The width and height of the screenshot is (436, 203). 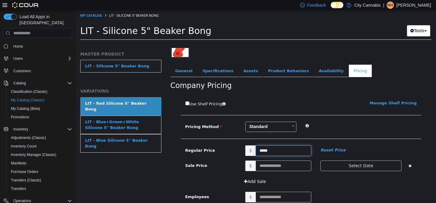 I want to click on a: My Catalog (Beta), so click(x=25, y=109).